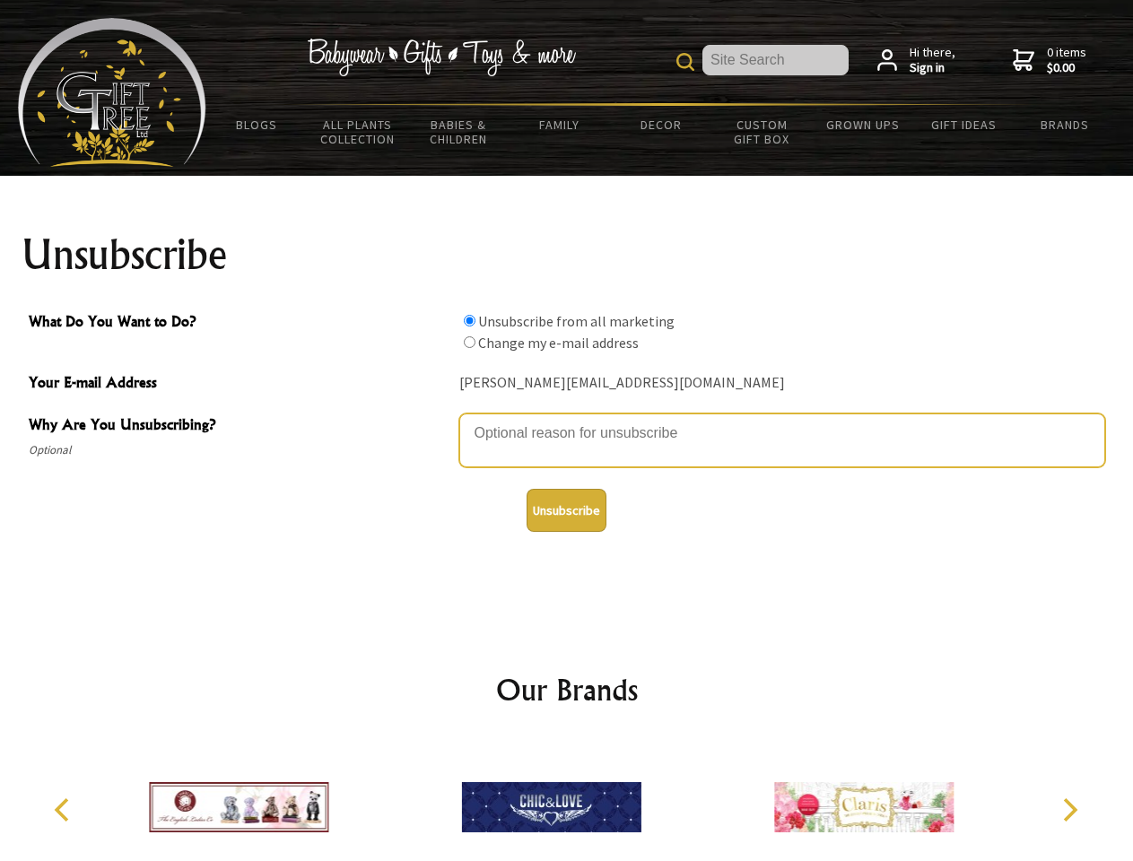 Image resolution: width=1133 pixels, height=861 pixels. I want to click on a: Custom Gift Box, so click(762, 132).